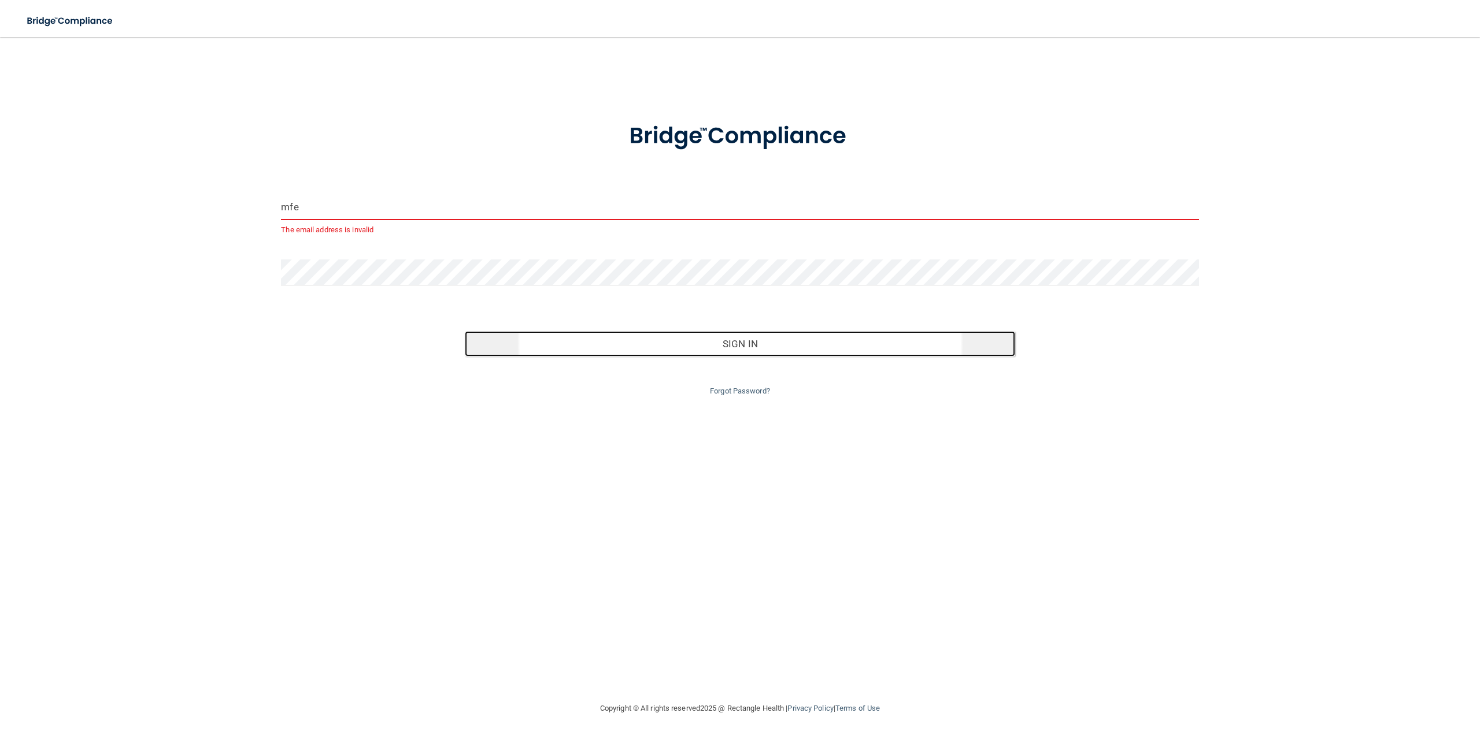 This screenshot has width=1480, height=739. I want to click on a: Forgot Password?, so click(740, 391).